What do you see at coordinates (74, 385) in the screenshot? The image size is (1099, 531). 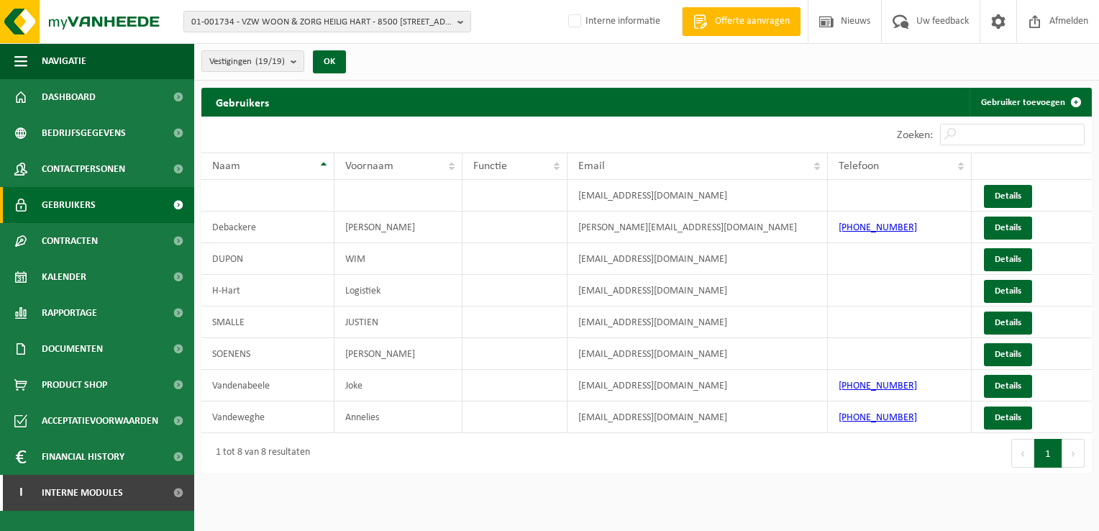 I see `span: Product Shop` at bounding box center [74, 385].